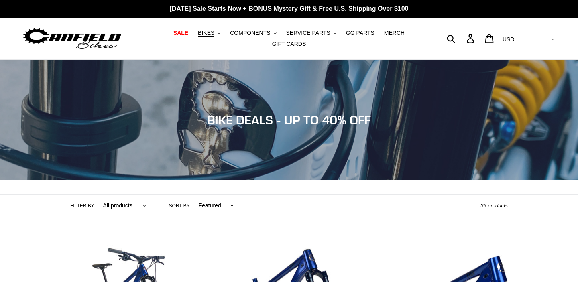 The height and width of the screenshot is (282, 578). Describe the element at coordinates (289, 44) in the screenshot. I see `span: GIFT CARDS` at that location.